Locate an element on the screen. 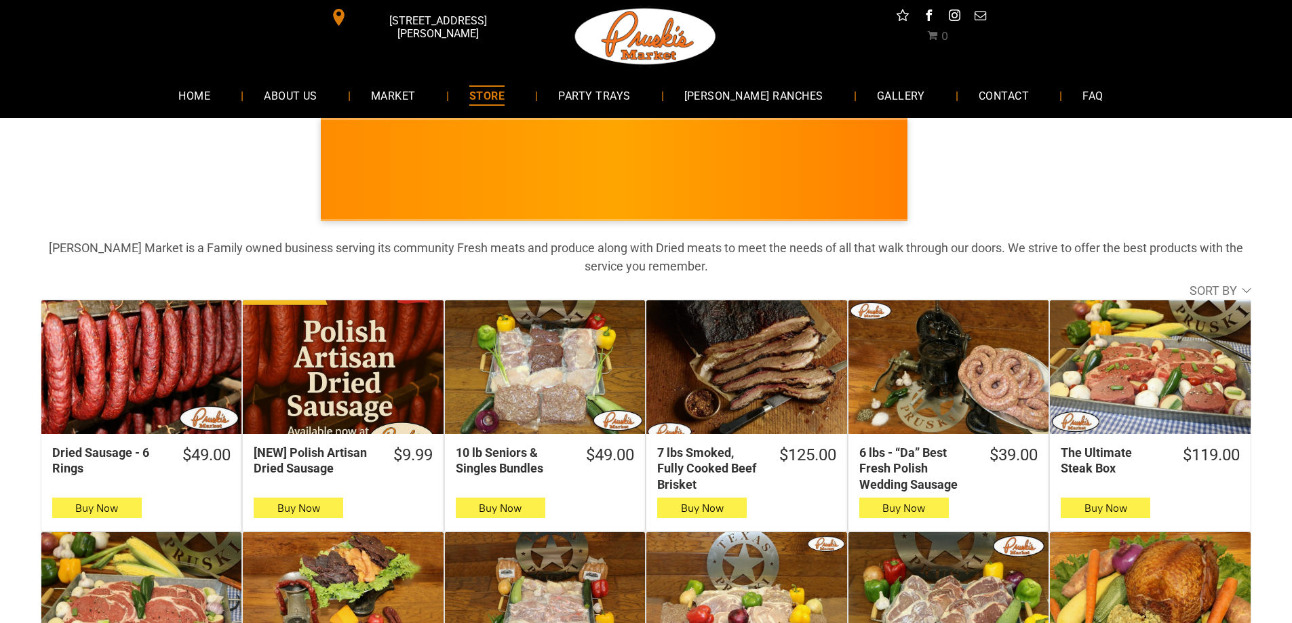 Image resolution: width=1292 pixels, height=623 pixels. a: instagram is located at coordinates (954, 17).